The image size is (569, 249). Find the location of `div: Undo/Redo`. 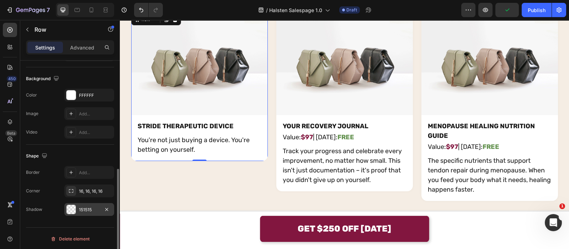

div: Undo/Redo is located at coordinates (148, 10).